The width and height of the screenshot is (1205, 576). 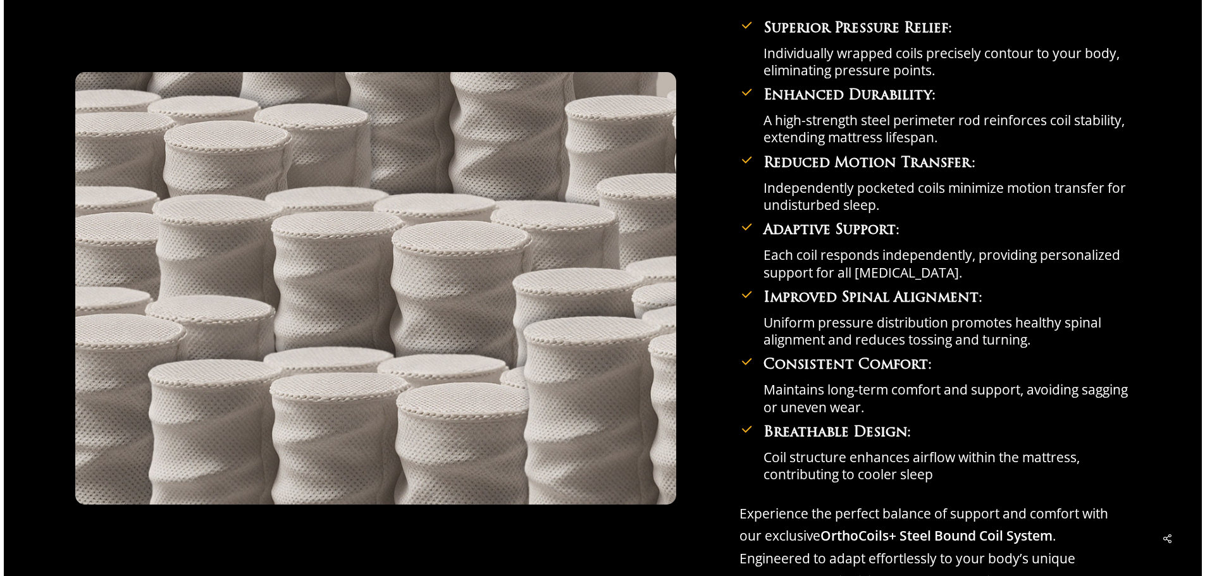 What do you see at coordinates (848, 365) in the screenshot?
I see `b: Consistent Comfort:` at bounding box center [848, 365].